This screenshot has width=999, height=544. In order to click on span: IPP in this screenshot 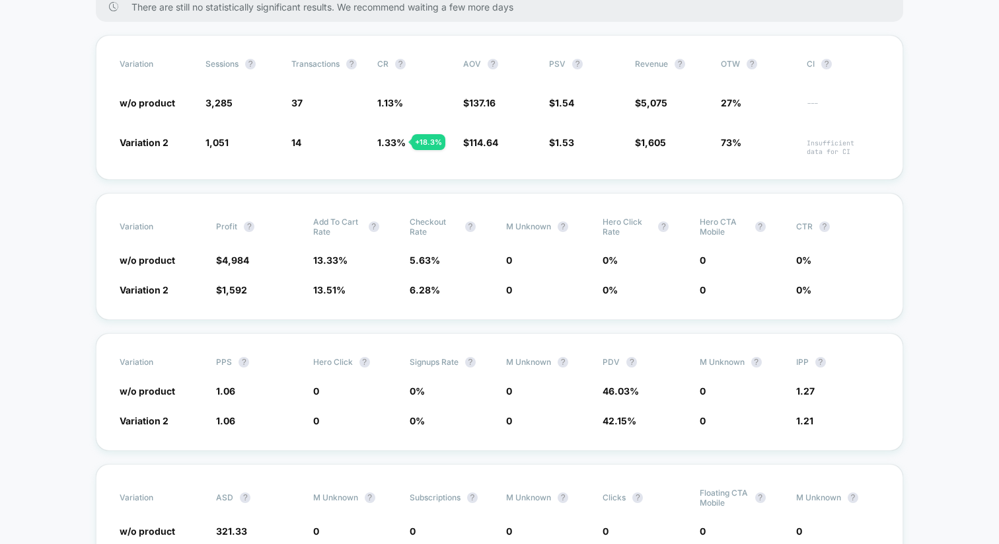, I will do `click(802, 361)`.